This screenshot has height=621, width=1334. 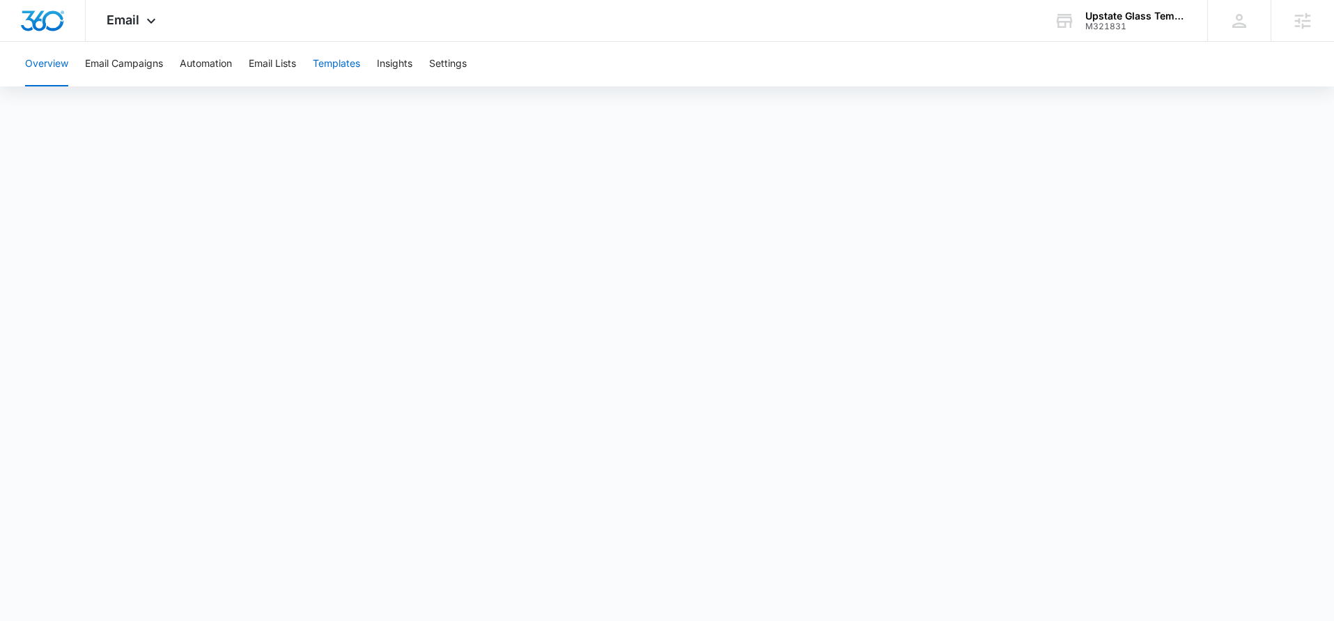 I want to click on button: Email Campaigns, so click(x=124, y=64).